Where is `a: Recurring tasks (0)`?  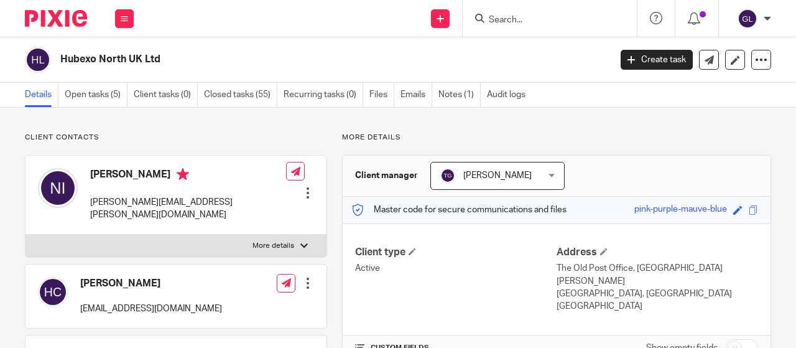 a: Recurring tasks (0) is located at coordinates (323, 95).